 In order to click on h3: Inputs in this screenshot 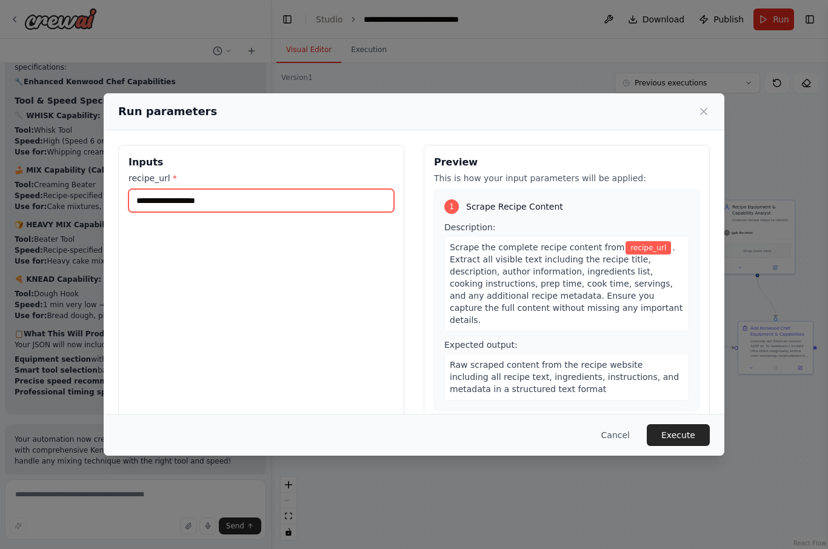, I will do `click(261, 162)`.